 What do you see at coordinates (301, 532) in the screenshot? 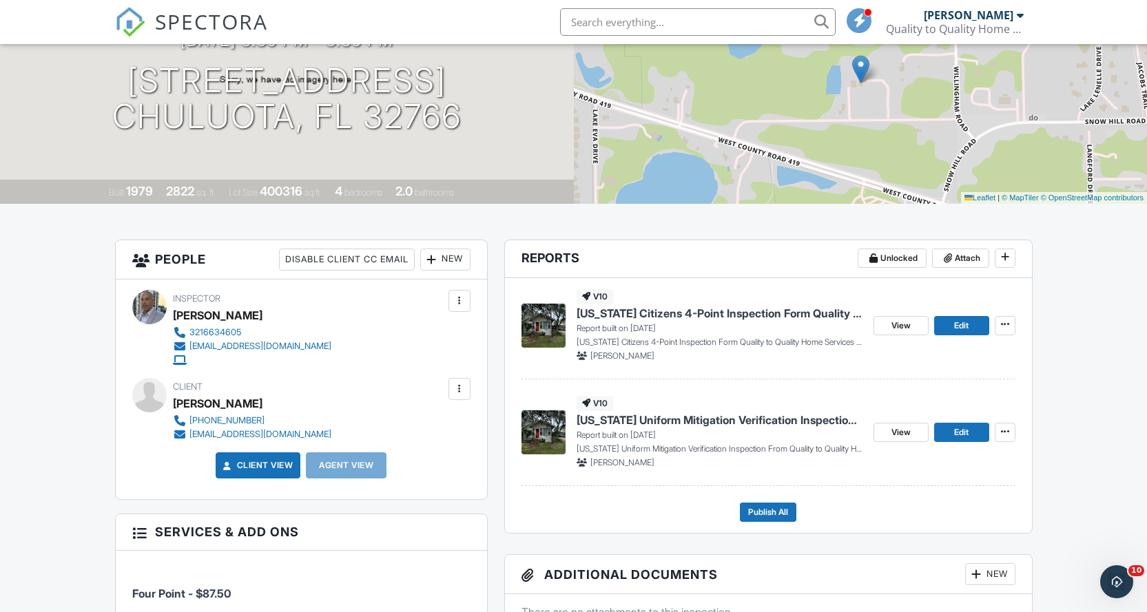
I see `h3: Services & Add ons` at bounding box center [301, 532].